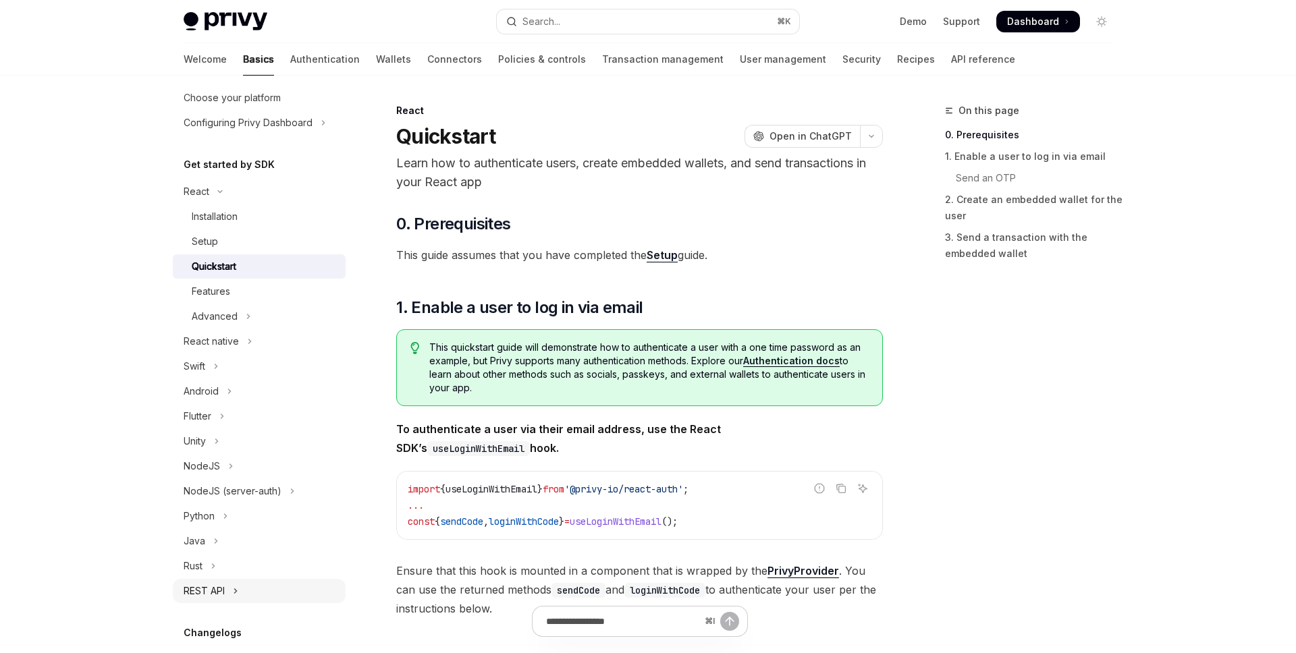 The height and width of the screenshot is (653, 1296). I want to click on button: Open search, so click(648, 22).